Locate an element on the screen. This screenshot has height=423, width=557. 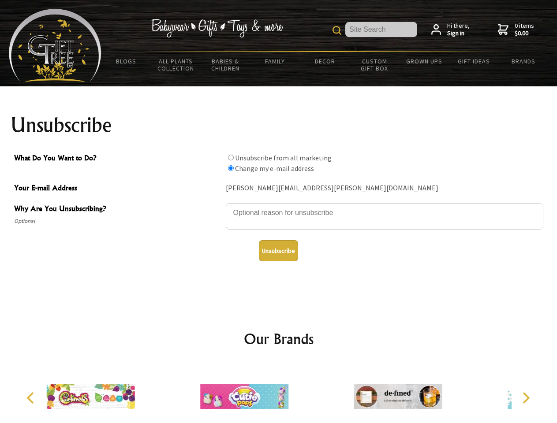
img: Babyware - Gifts - Toys and more... is located at coordinates (55, 45).